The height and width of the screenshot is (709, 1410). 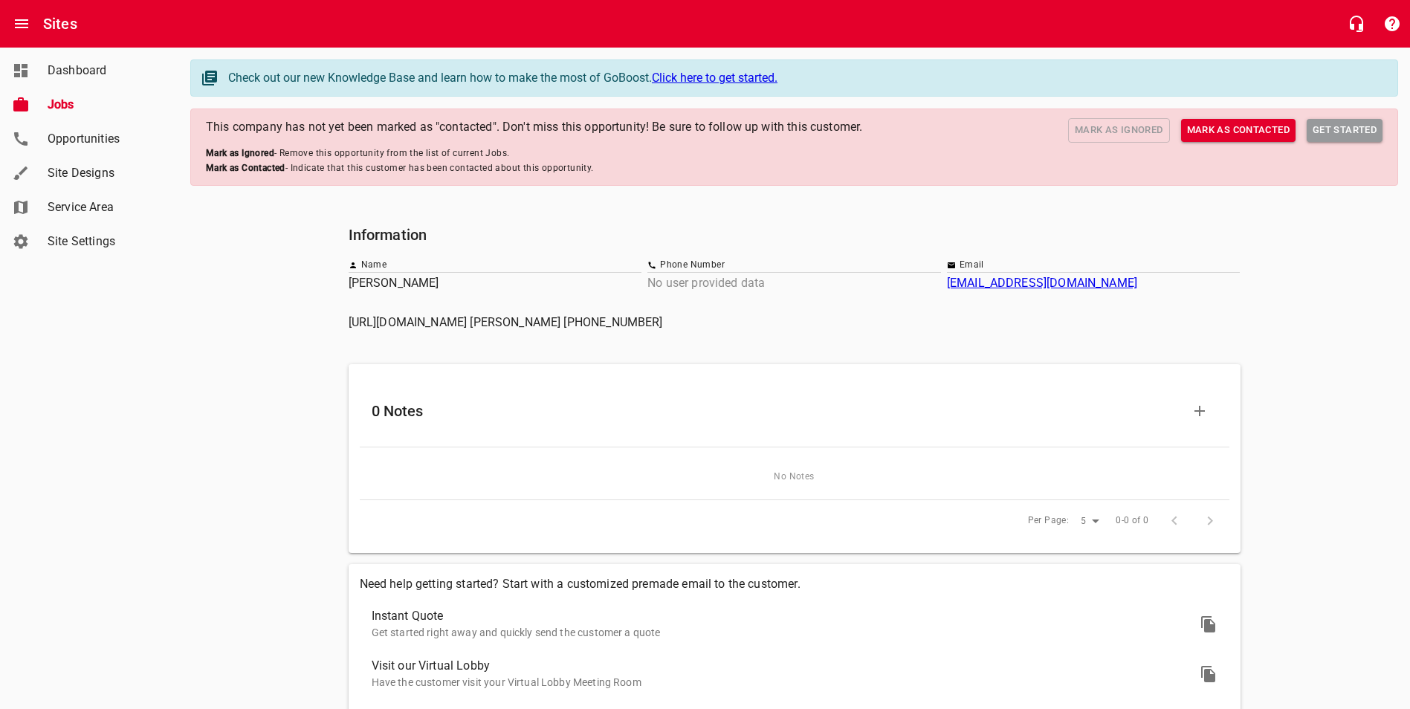 I want to click on span: Mark as Contacted, so click(x=1238, y=130).